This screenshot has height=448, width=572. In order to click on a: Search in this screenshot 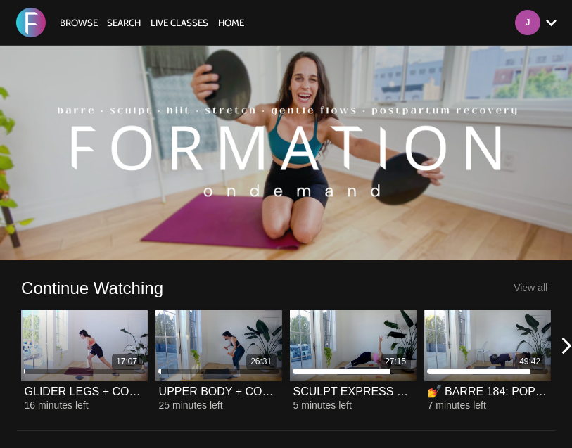, I will do `click(124, 23)`.